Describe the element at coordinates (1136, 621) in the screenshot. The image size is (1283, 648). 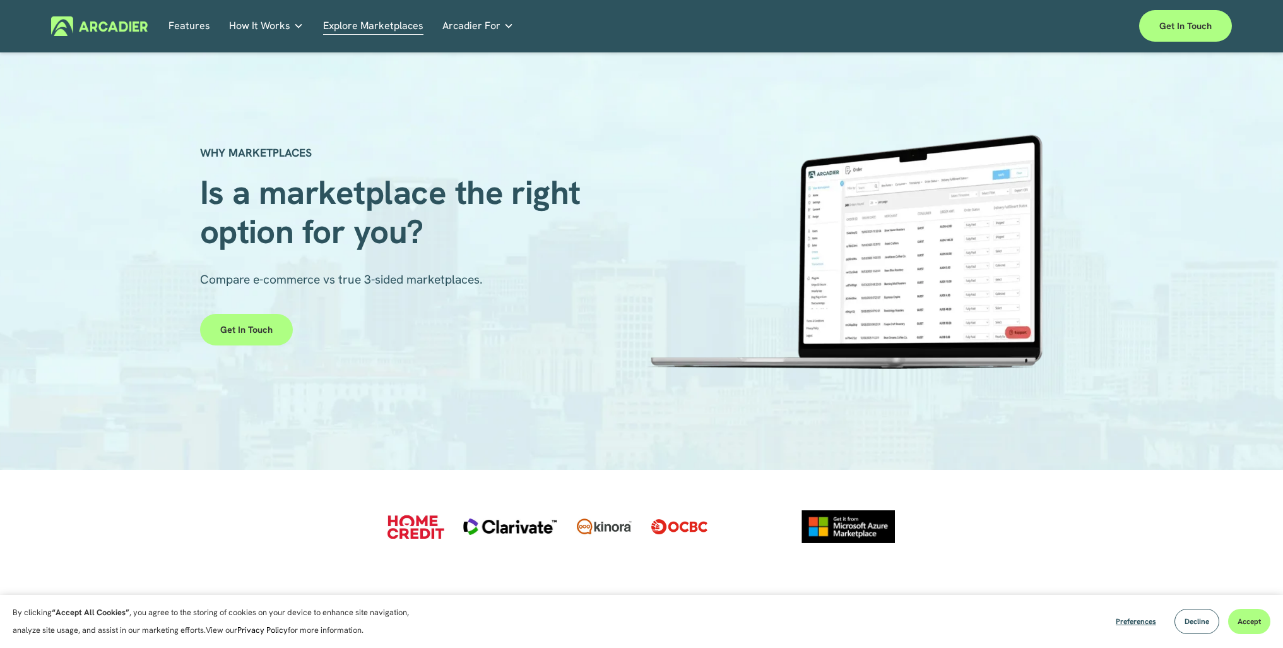
I see `span: Preferences` at that location.